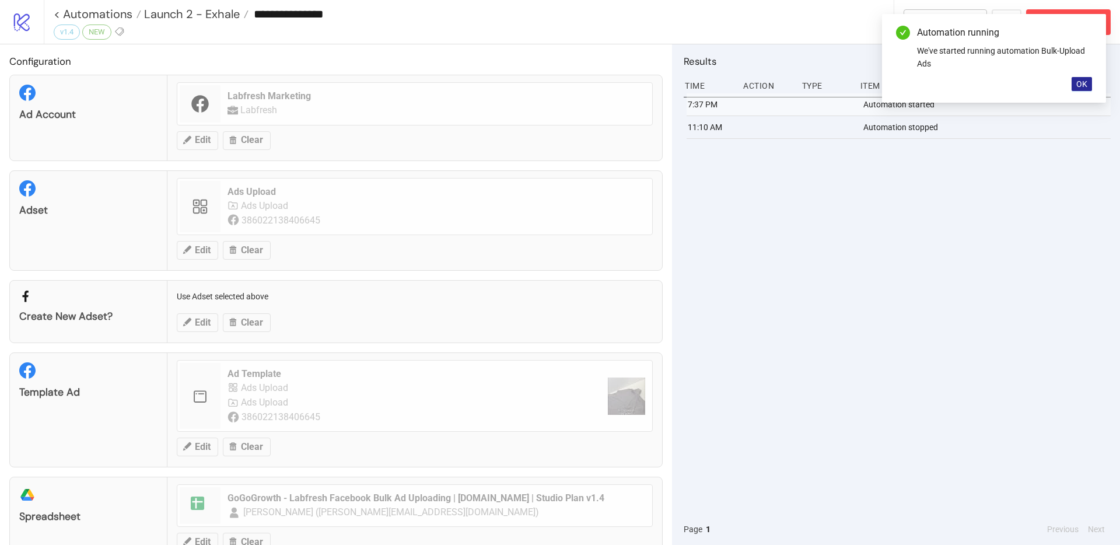 The width and height of the screenshot is (1120, 545). Describe the element at coordinates (903, 33) in the screenshot. I see `span: check-circle` at that location.